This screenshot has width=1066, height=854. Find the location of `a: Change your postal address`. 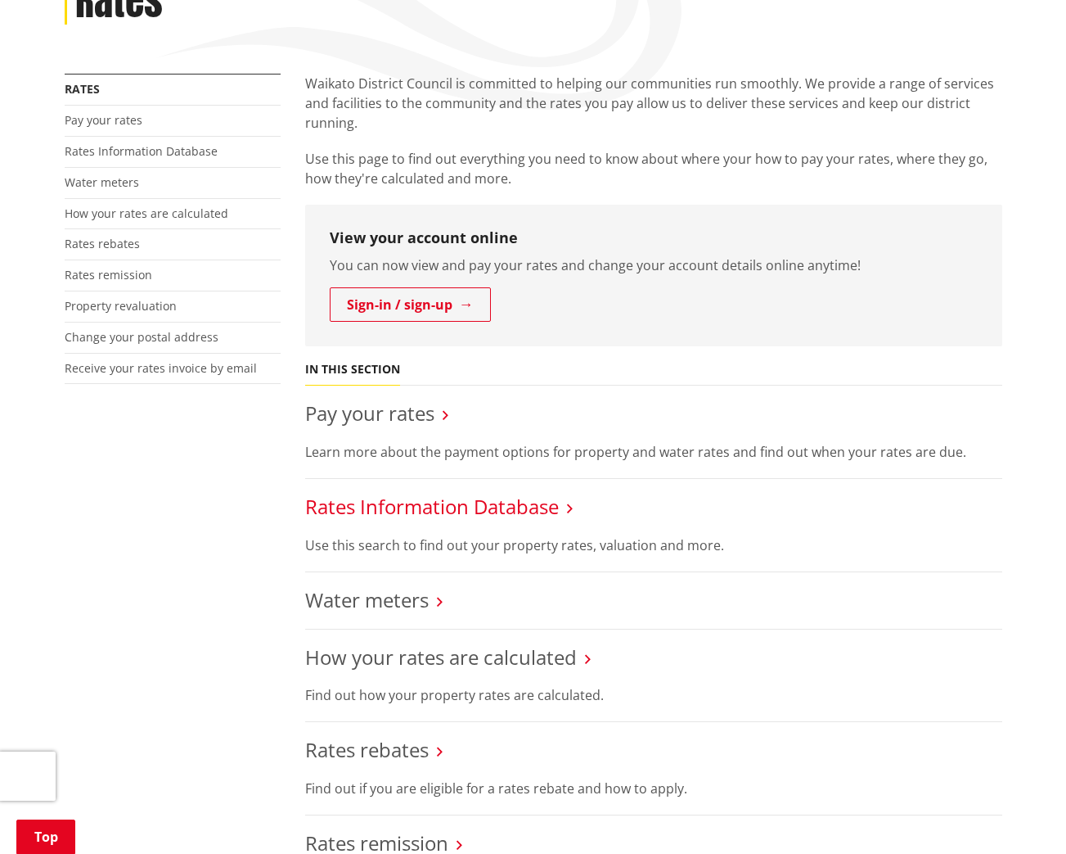

a: Change your postal address is located at coordinates (142, 336).